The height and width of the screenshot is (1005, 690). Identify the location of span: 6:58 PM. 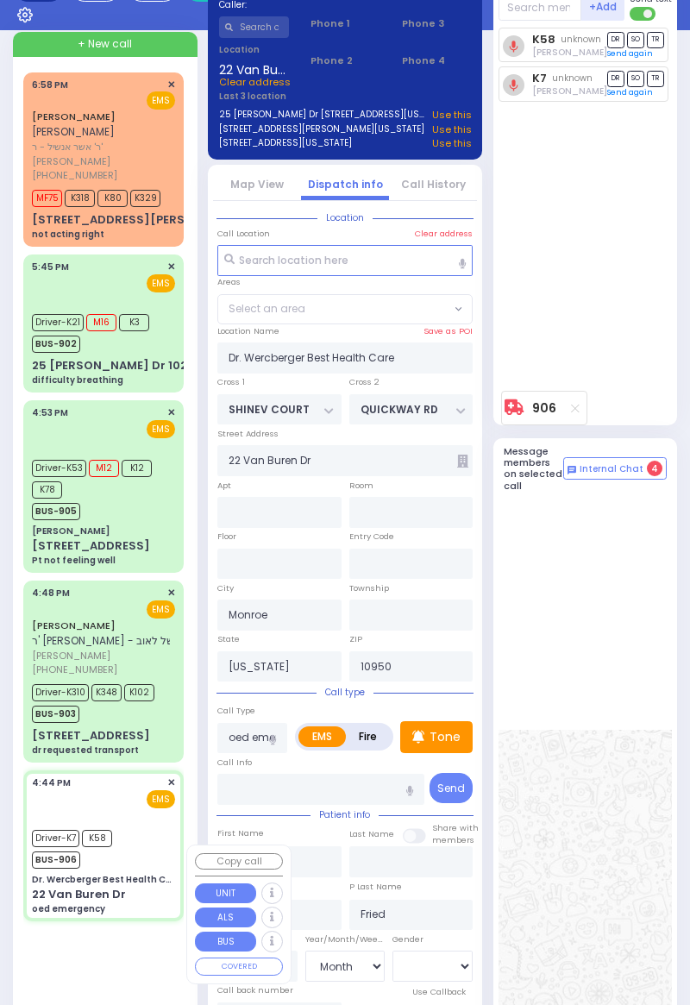
(50, 85).